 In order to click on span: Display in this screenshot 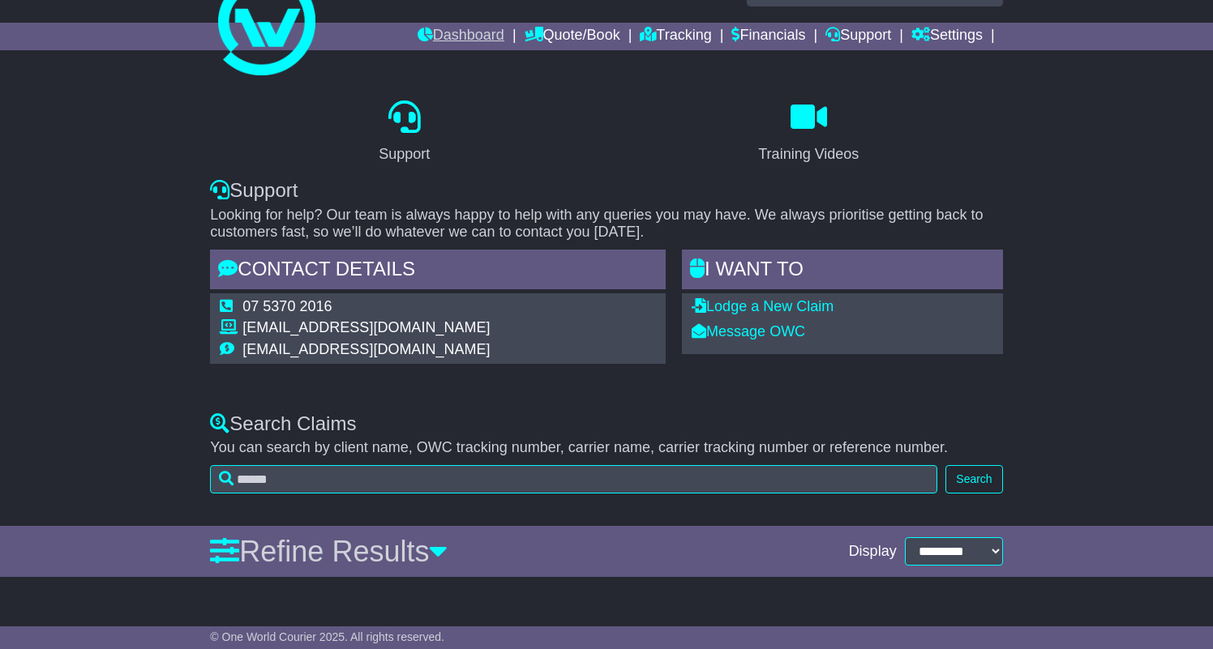, I will do `click(872, 552)`.